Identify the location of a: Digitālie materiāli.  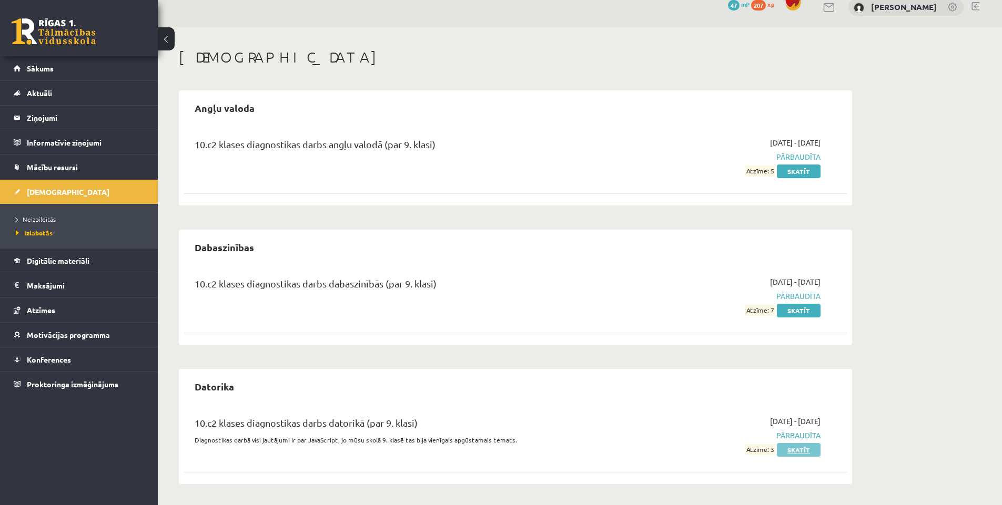
(79, 261).